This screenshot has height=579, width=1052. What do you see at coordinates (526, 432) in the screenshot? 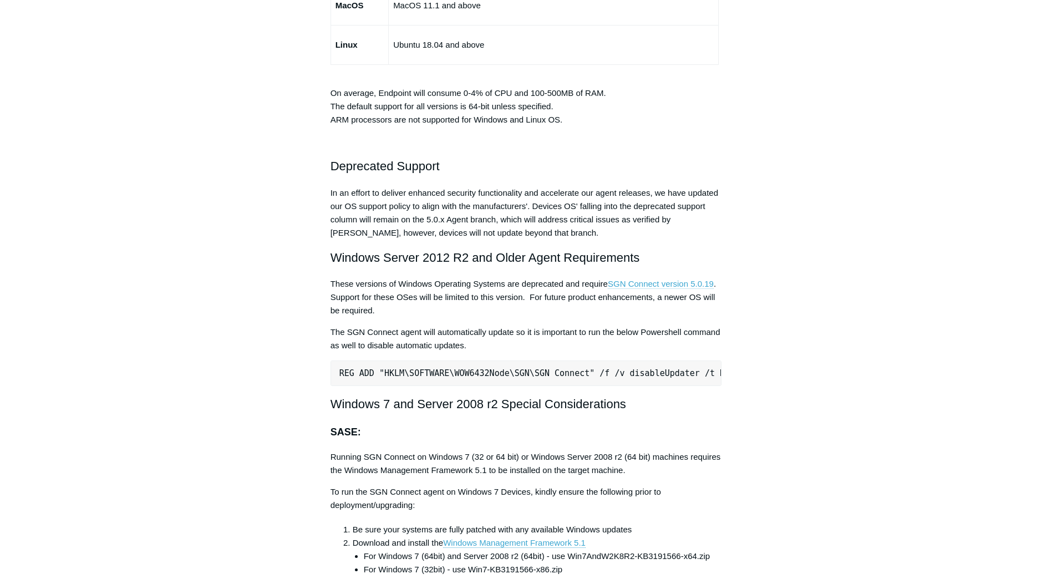
I see `h3: SASE:` at bounding box center [526, 432].